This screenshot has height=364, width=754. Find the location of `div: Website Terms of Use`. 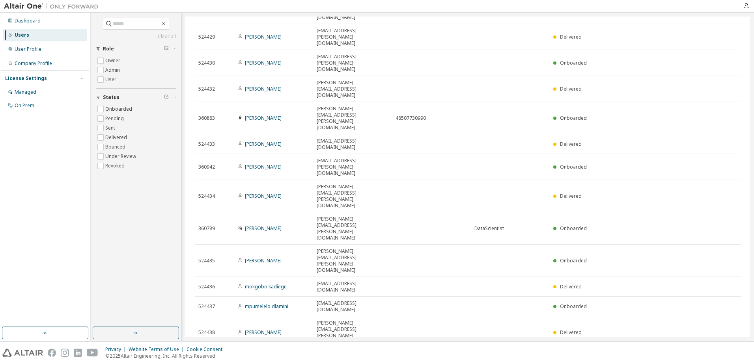

div: Website Terms of Use is located at coordinates (157, 350).